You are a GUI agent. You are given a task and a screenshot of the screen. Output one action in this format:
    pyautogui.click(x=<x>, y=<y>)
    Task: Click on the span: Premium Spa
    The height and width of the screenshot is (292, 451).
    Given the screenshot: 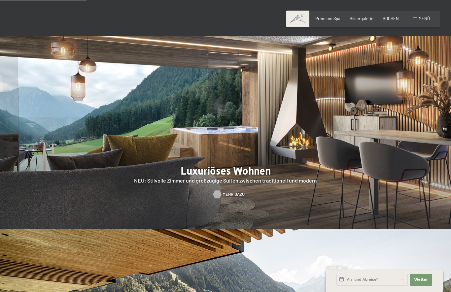 What is the action you would take?
    pyautogui.click(x=328, y=19)
    